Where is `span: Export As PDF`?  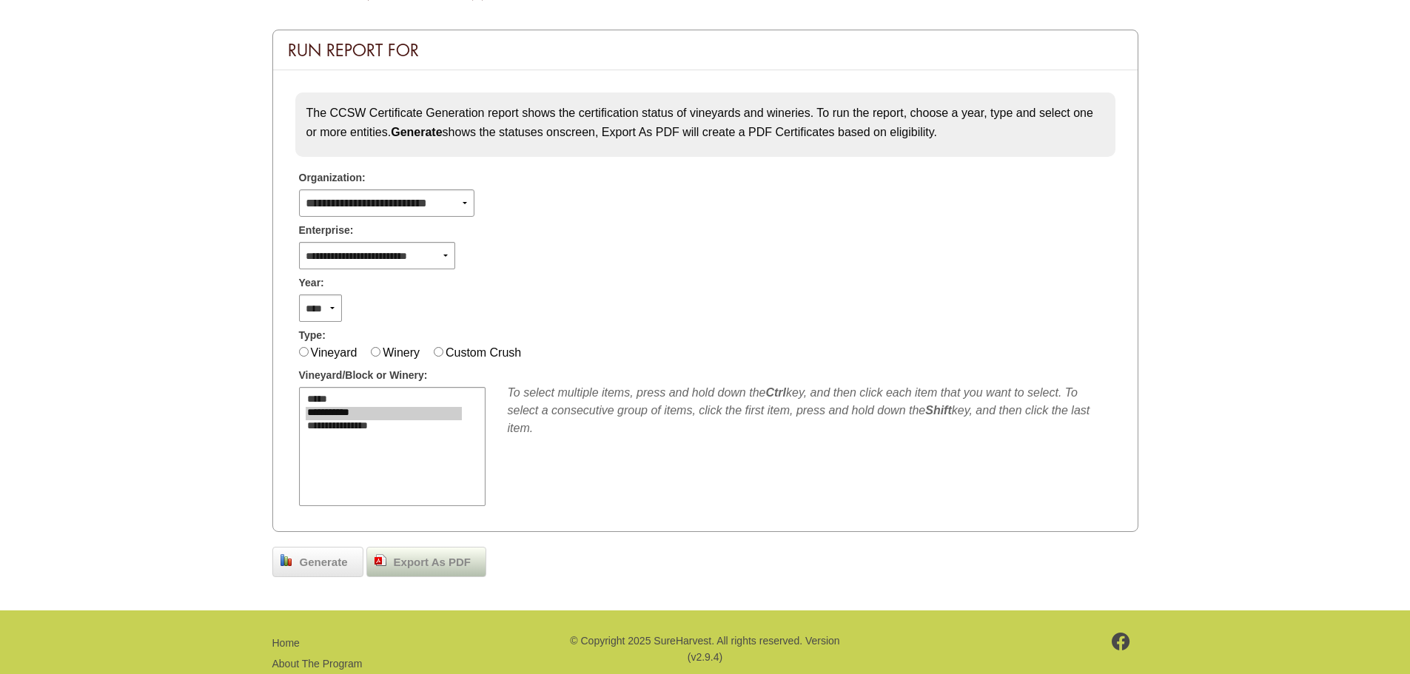
span: Export As PDF is located at coordinates (432, 562).